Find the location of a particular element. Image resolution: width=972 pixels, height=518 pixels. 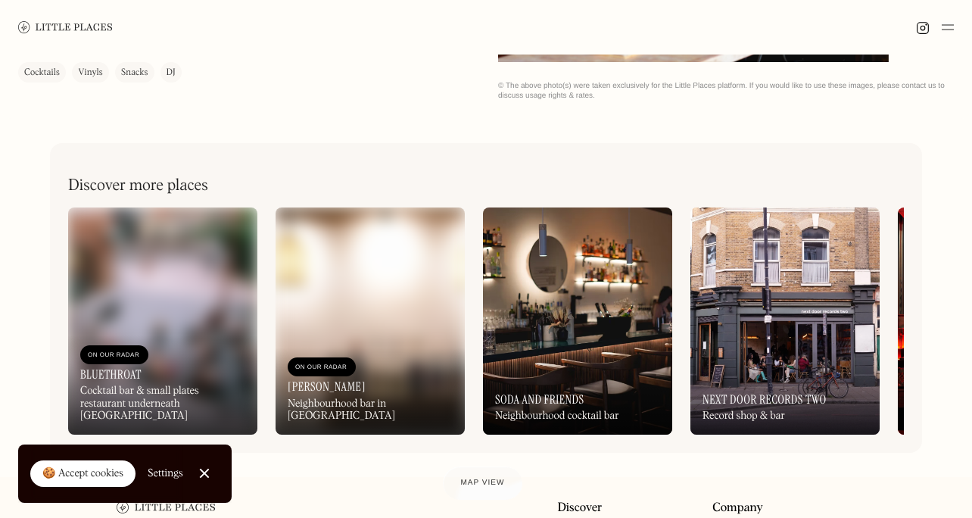

div: Settings is located at coordinates (165, 473).